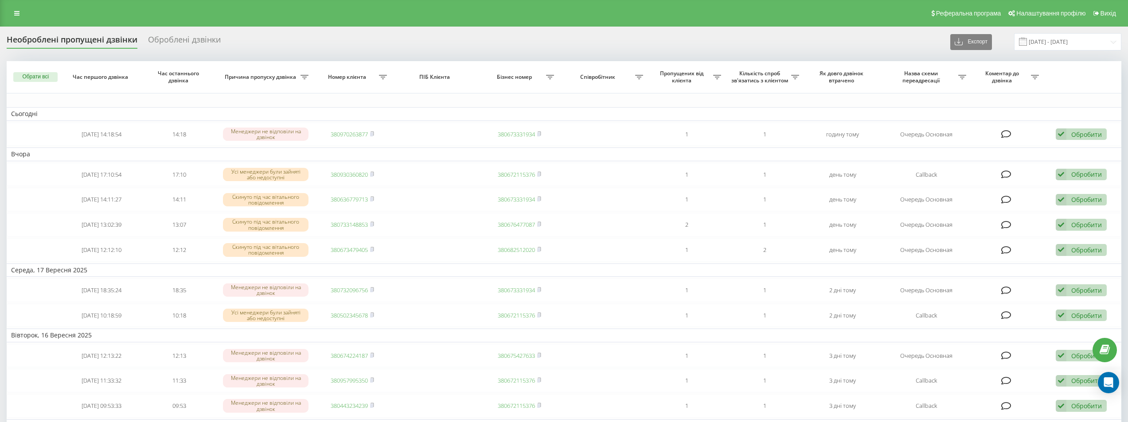  I want to click on a: 380674224187, so click(349, 356).